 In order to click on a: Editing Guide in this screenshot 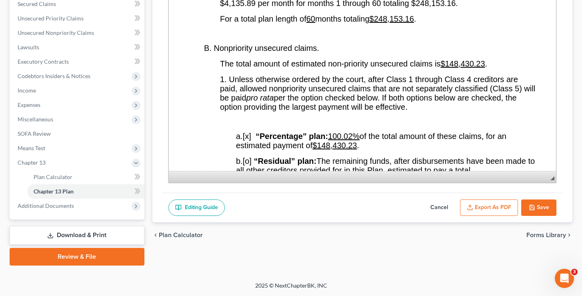, I will do `click(196, 208)`.